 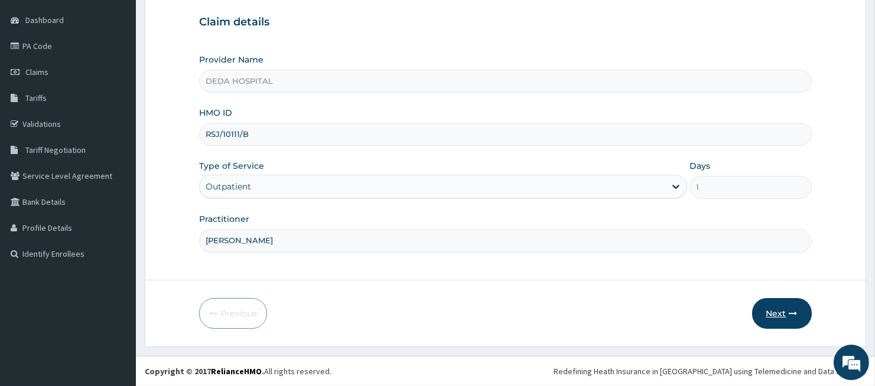 I want to click on label: Type of Service, so click(x=232, y=166).